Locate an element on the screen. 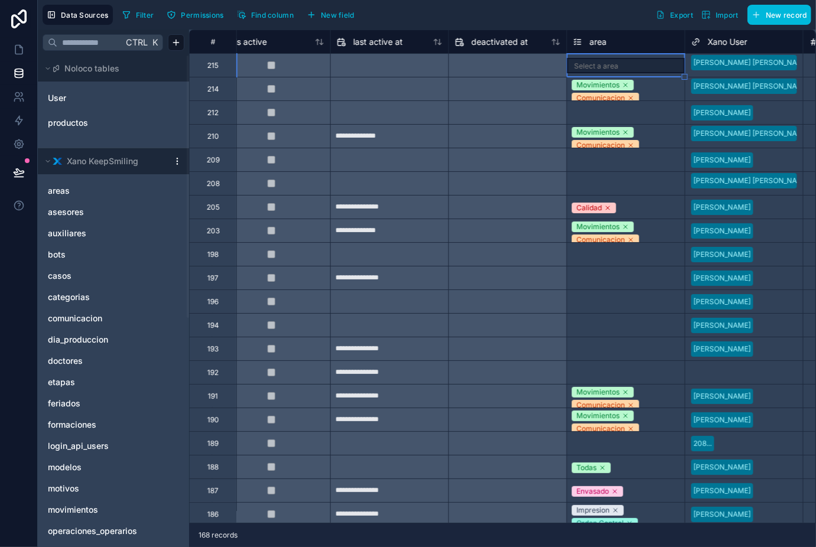 The image size is (816, 547). span: Filter is located at coordinates (145, 15).